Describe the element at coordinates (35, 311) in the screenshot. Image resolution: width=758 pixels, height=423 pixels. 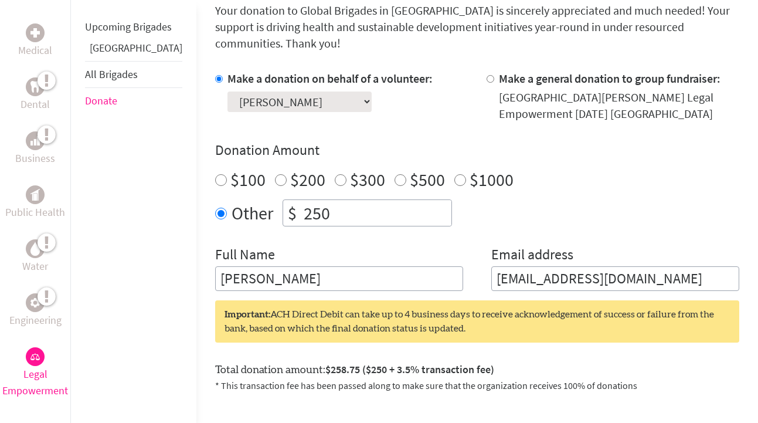
I see `a: EngineeringEngineering` at that location.